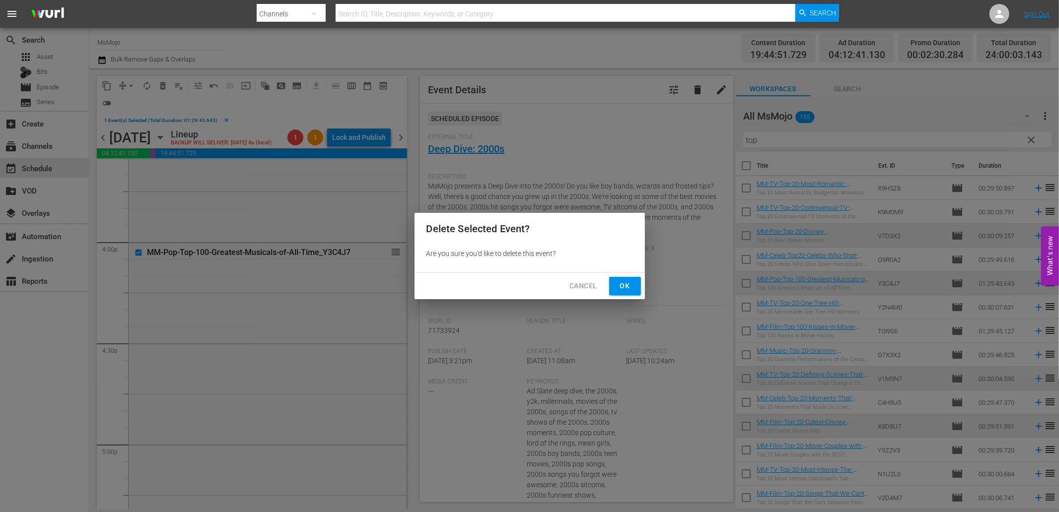 The height and width of the screenshot is (512, 1059). What do you see at coordinates (1050, 256) in the screenshot?
I see `button: Open Feedback Widget` at bounding box center [1050, 256].